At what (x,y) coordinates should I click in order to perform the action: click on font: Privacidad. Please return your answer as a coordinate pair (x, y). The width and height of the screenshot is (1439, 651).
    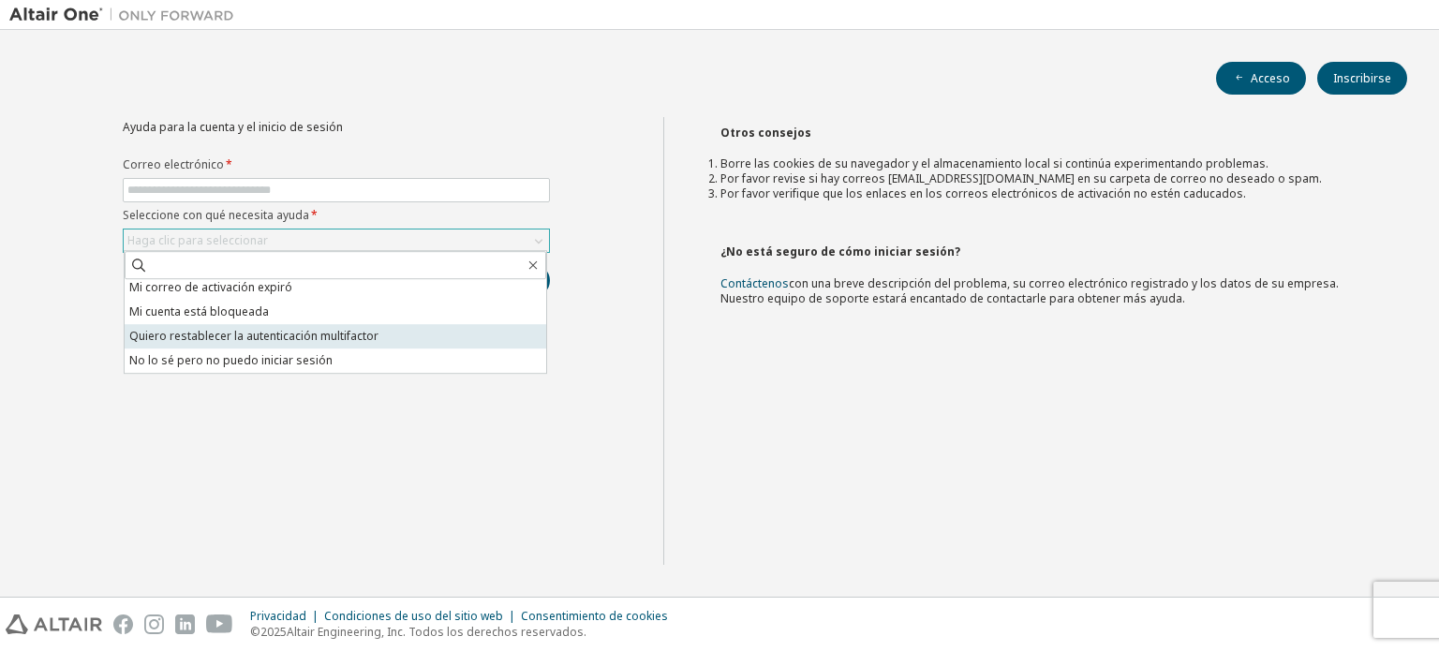
    Looking at the image, I should click on (278, 616).